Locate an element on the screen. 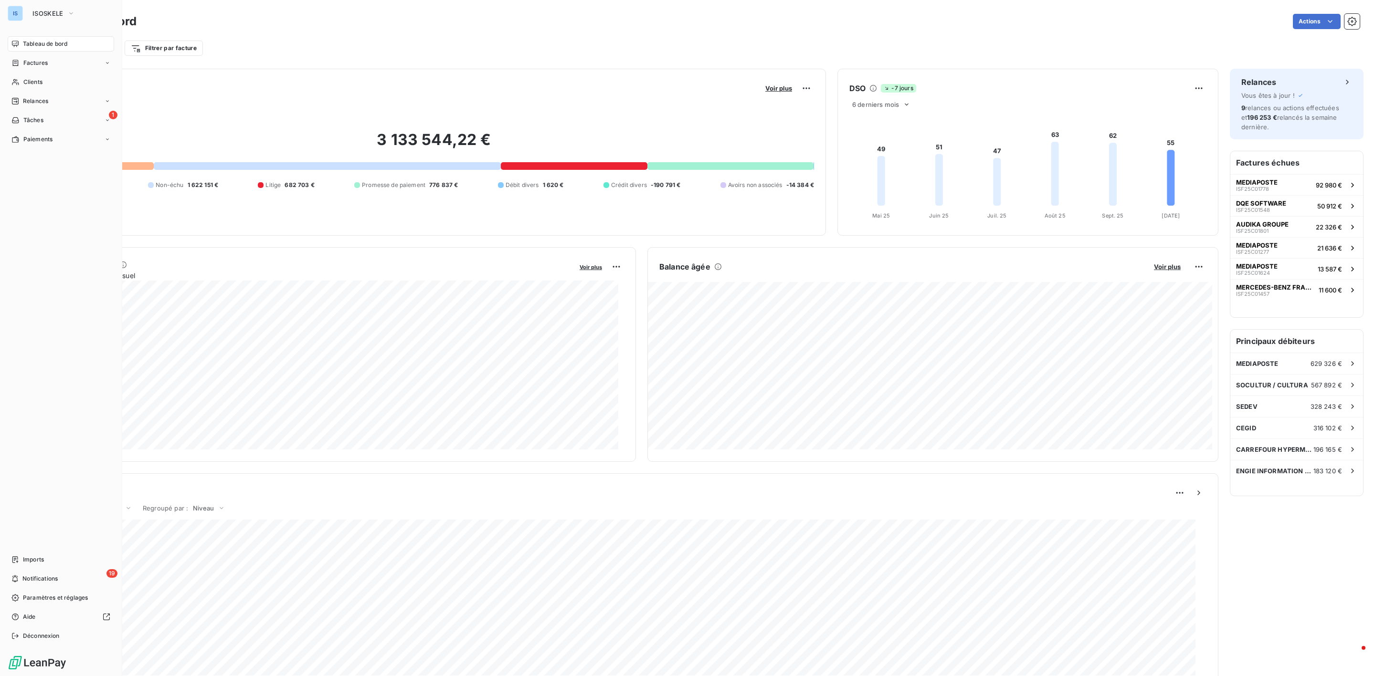 The image size is (1375, 676). span: Promesse de paiement is located at coordinates (393, 185).